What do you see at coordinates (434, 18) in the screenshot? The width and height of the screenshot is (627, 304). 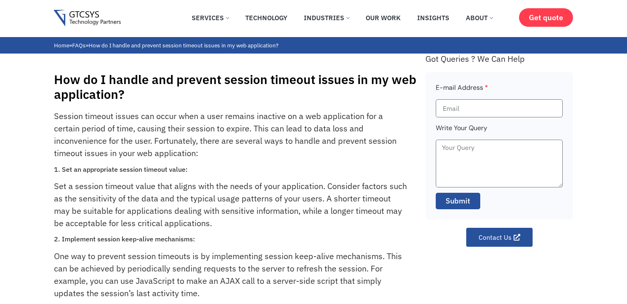 I see `a: Insights` at bounding box center [434, 18].